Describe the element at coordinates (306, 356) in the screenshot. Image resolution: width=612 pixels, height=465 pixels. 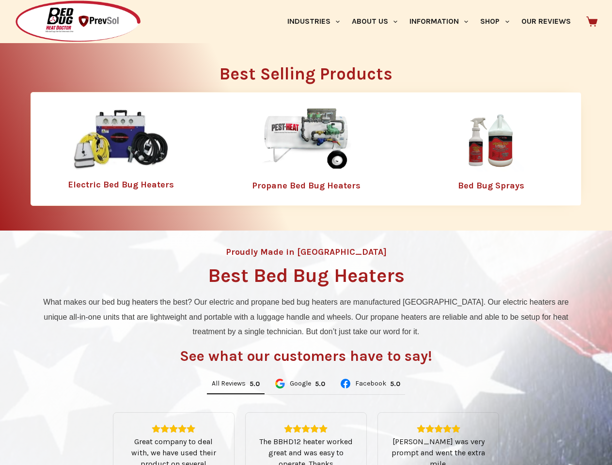
I see `h3: See what our customers have to say!` at that location.